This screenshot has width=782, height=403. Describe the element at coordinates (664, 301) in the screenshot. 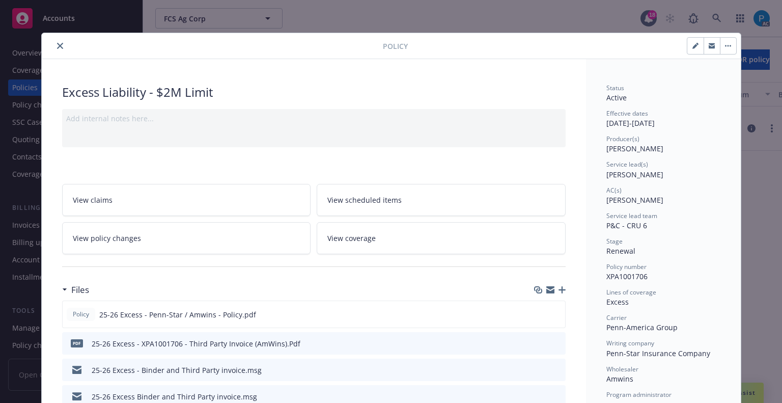

I see `div: Excess` at that location.